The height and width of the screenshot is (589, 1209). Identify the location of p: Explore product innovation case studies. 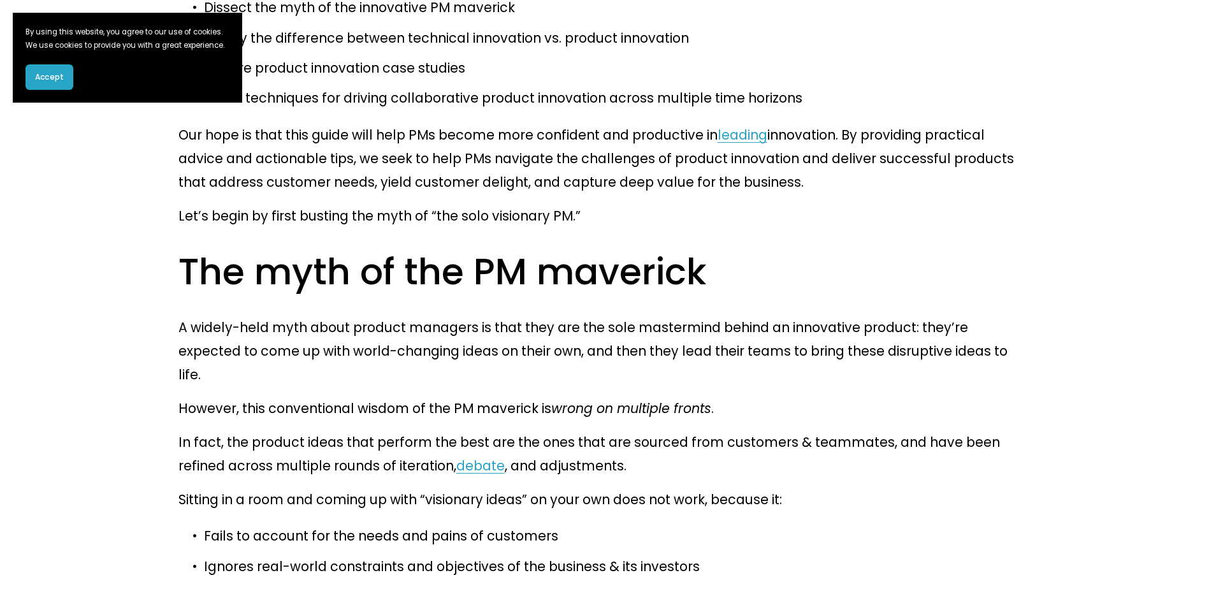
(617, 68).